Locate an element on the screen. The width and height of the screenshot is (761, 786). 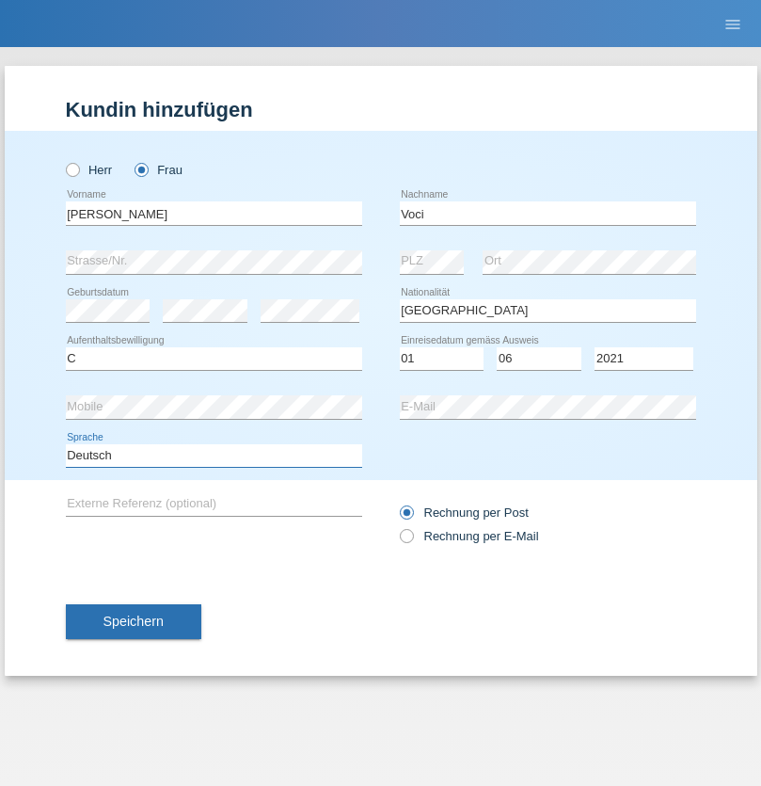
input: Frau is located at coordinates (140, 168).